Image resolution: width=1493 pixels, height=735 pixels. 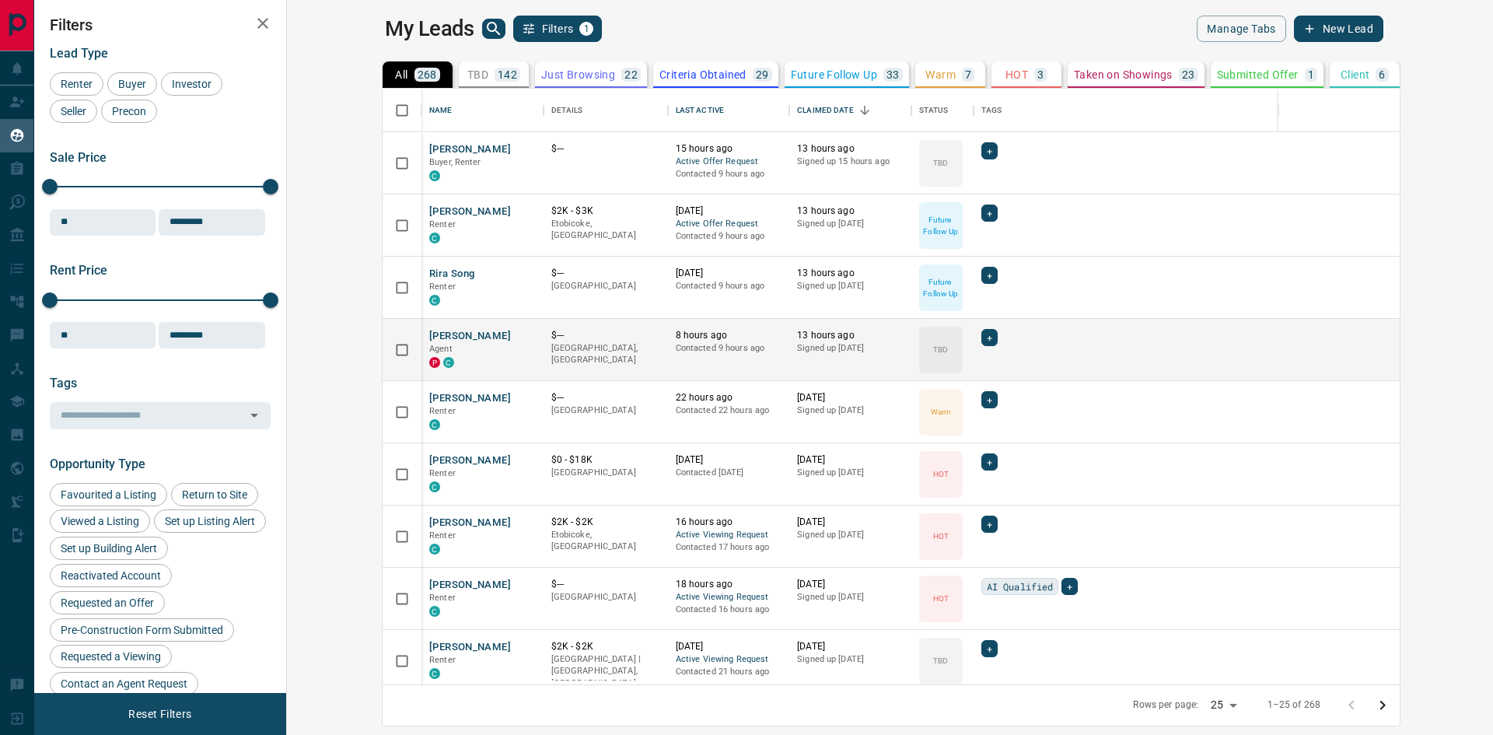 I want to click on span: Investor, so click(x=191, y=84).